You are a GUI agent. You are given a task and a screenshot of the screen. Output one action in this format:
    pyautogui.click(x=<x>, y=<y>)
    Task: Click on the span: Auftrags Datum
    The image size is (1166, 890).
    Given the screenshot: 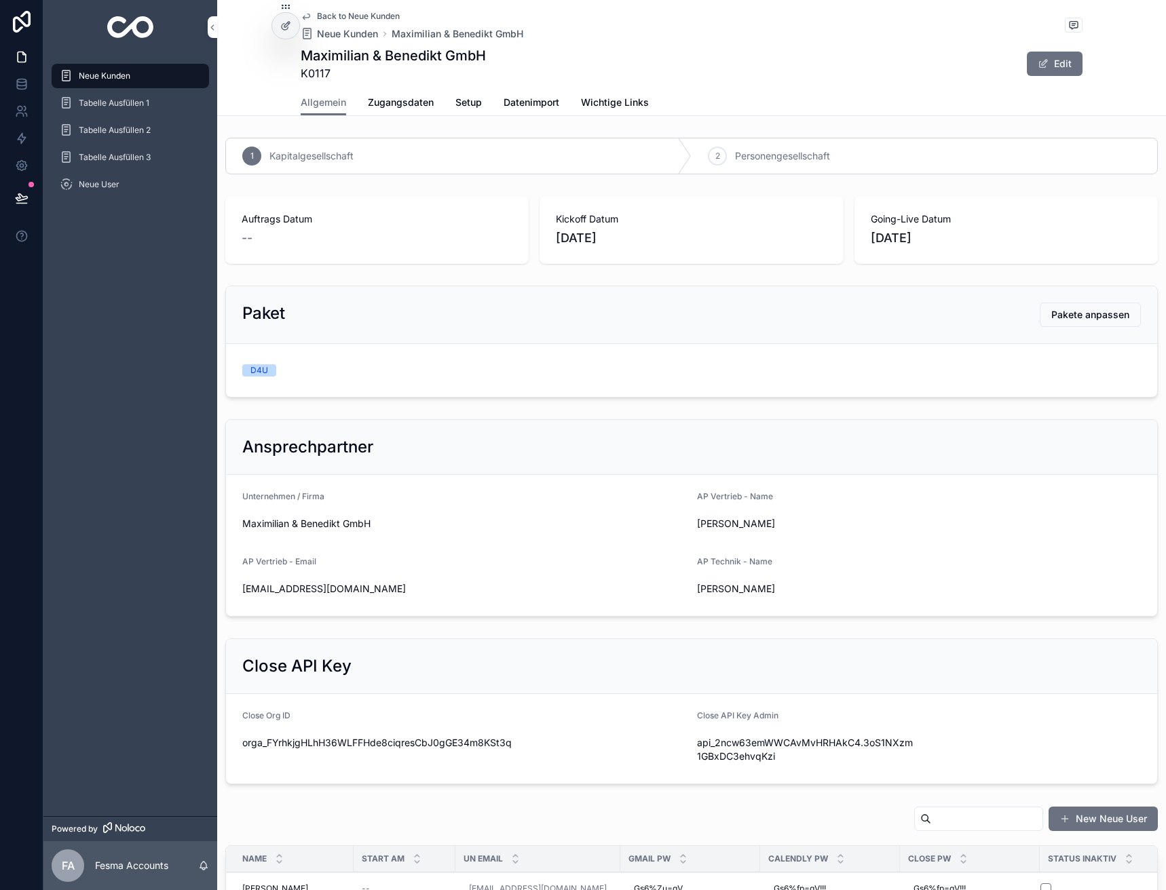 What is the action you would take?
    pyautogui.click(x=377, y=219)
    